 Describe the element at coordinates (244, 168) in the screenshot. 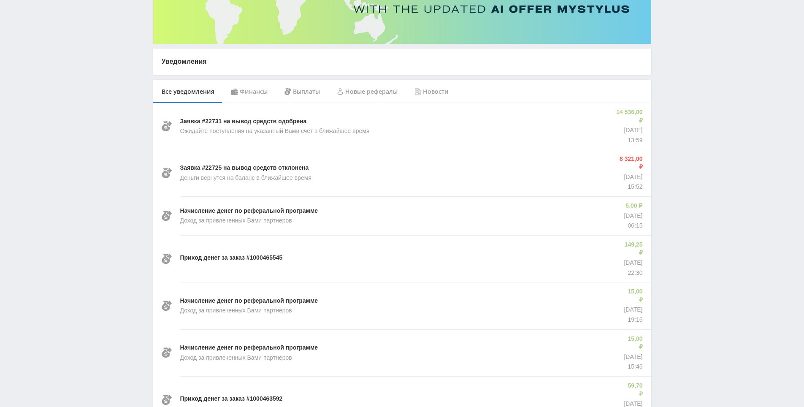

I see `p: Заявка #22725 на вывод средств отклонена` at that location.